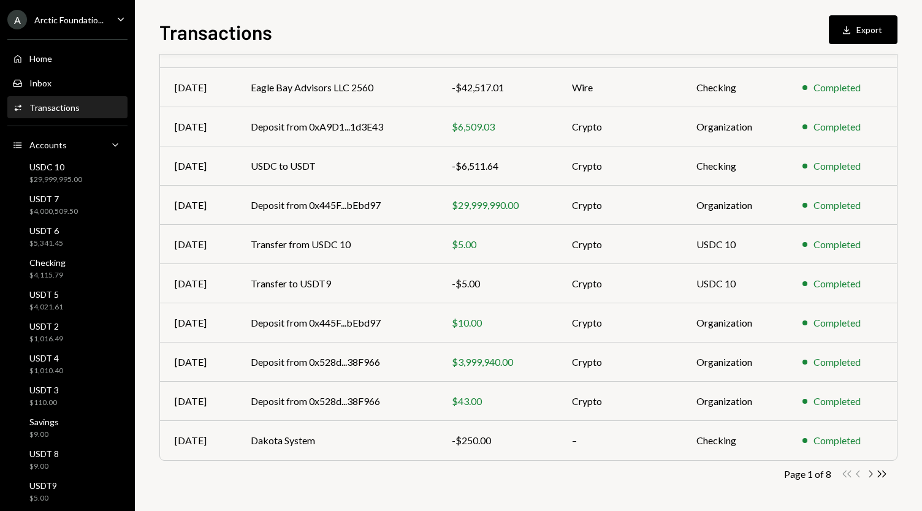 Image resolution: width=922 pixels, height=511 pixels. What do you see at coordinates (67, 460) in the screenshot?
I see `a: USDT 8$9.00` at bounding box center [67, 460].